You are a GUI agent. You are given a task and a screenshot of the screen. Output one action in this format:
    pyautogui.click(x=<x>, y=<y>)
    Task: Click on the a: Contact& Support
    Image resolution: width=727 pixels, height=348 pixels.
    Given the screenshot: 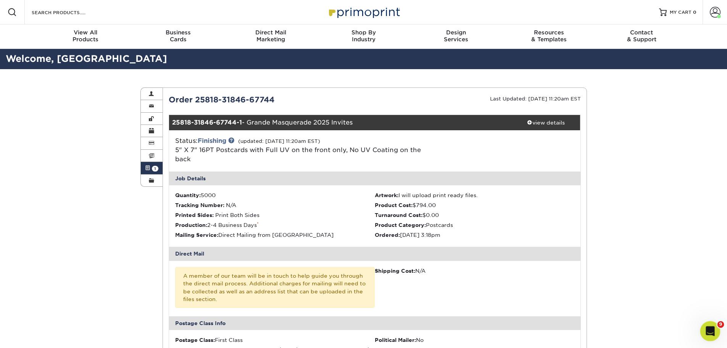 What is the action you would take?
    pyautogui.click(x=642, y=37)
    